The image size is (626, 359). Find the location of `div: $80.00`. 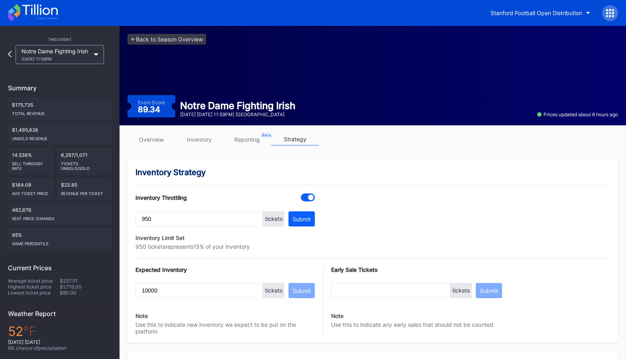

div: $80.00 is located at coordinates (86, 293).